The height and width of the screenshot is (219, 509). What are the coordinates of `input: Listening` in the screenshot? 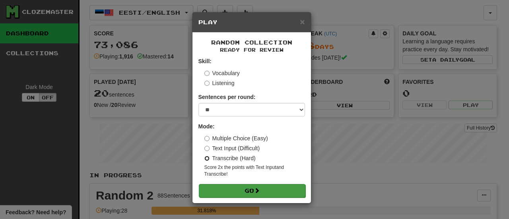 It's located at (207, 83).